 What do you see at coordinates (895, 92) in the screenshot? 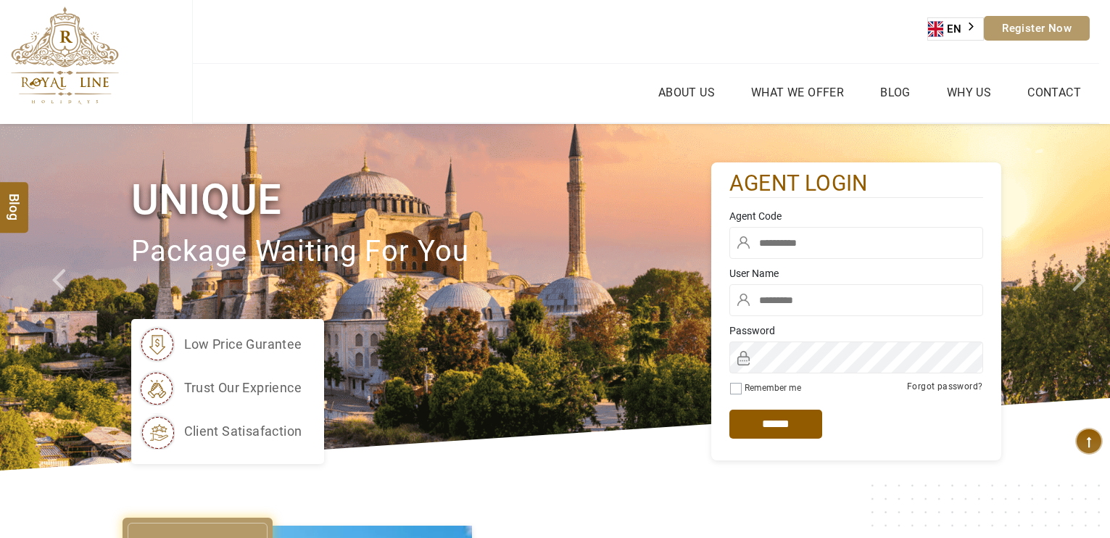
I see `a: Blog` at bounding box center [895, 92].